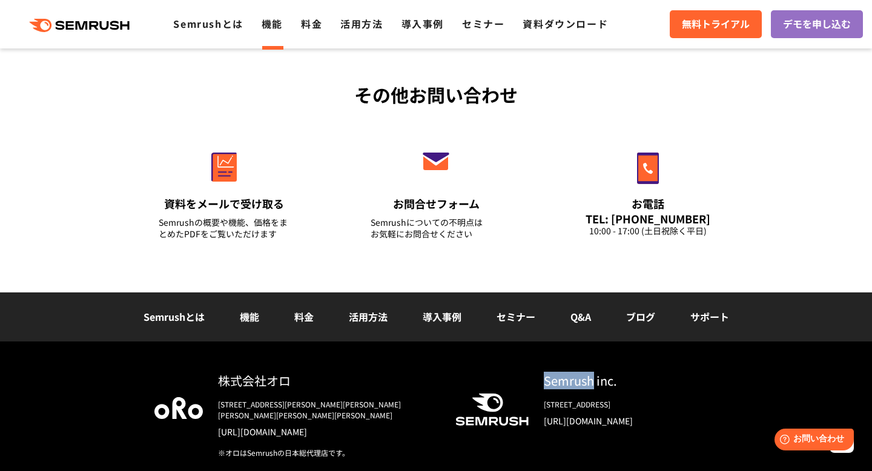 The height and width of the screenshot is (471, 872). What do you see at coordinates (565, 24) in the screenshot?
I see `a: 資料ダウンロード` at bounding box center [565, 24].